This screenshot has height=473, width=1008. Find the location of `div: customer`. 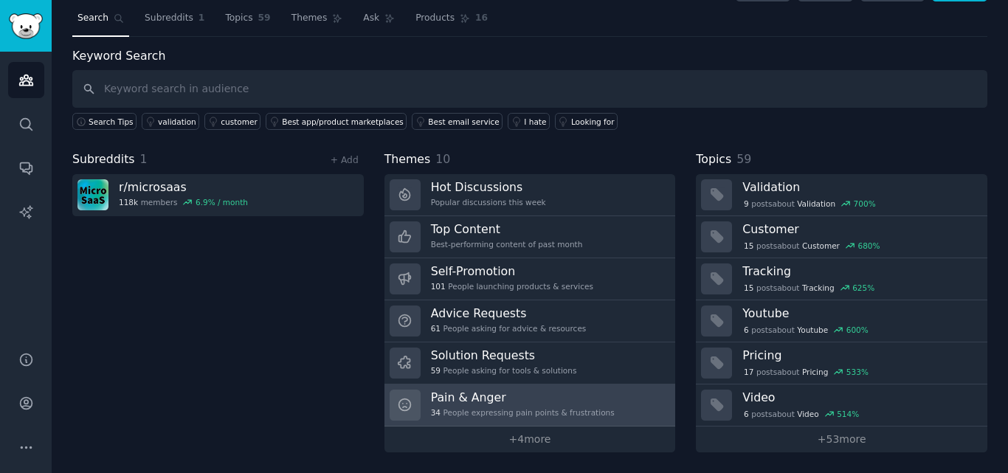

div: customer is located at coordinates (238, 122).